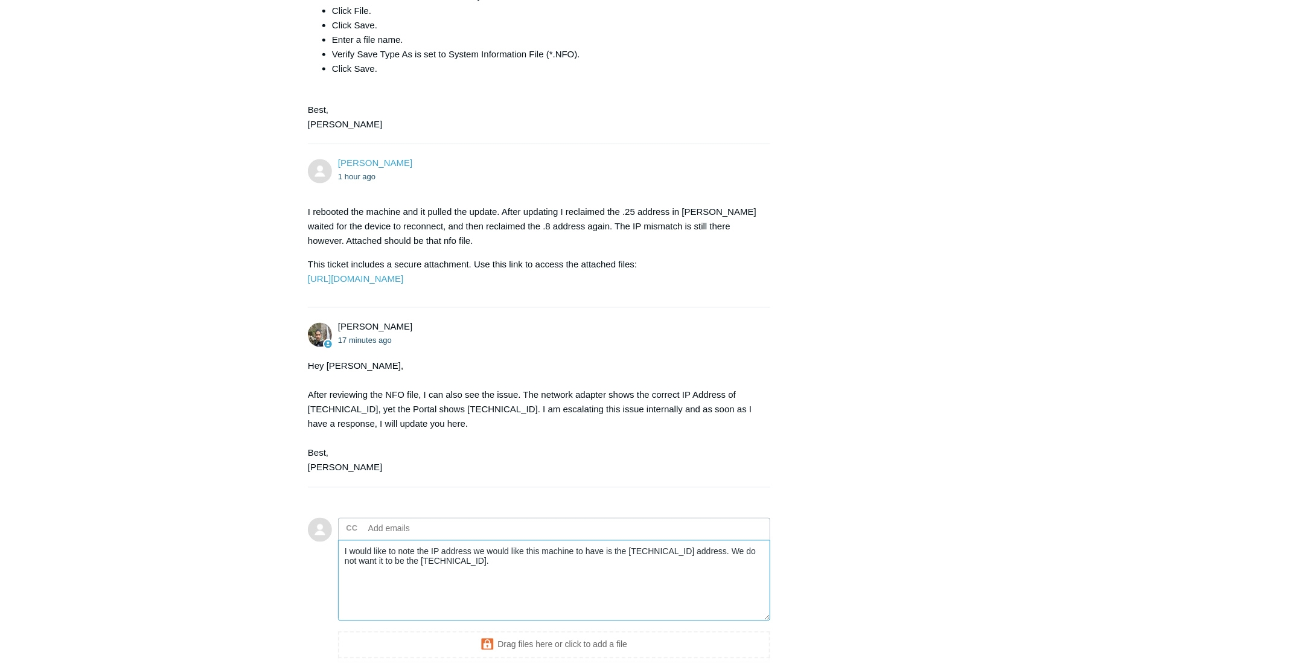 The width and height of the screenshot is (1316, 664). Describe the element at coordinates (545, 40) in the screenshot. I see `li: Enter a file name.` at that location.